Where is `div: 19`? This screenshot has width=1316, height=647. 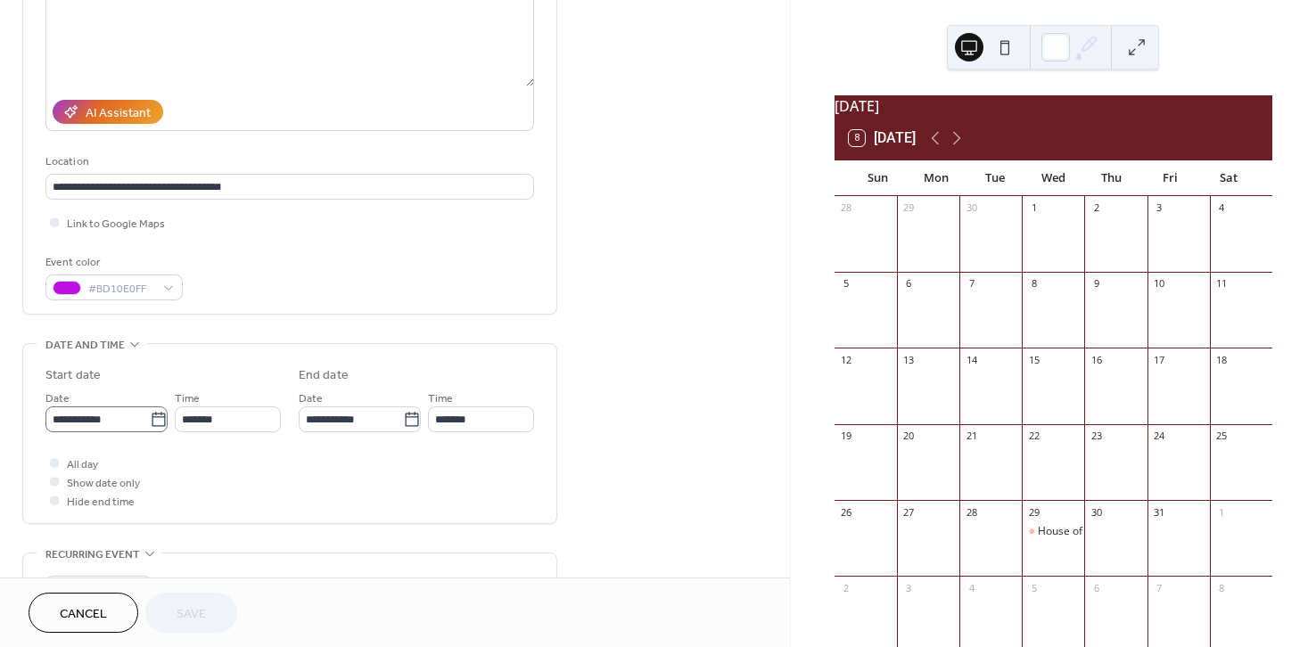 div: 19 is located at coordinates (846, 436).